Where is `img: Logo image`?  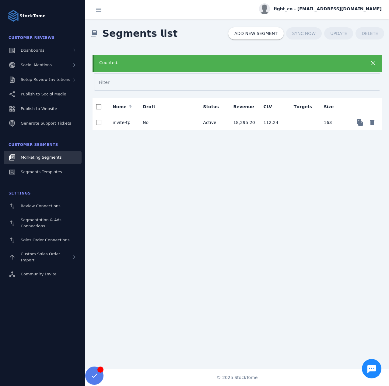 img: Logo image is located at coordinates (13, 16).